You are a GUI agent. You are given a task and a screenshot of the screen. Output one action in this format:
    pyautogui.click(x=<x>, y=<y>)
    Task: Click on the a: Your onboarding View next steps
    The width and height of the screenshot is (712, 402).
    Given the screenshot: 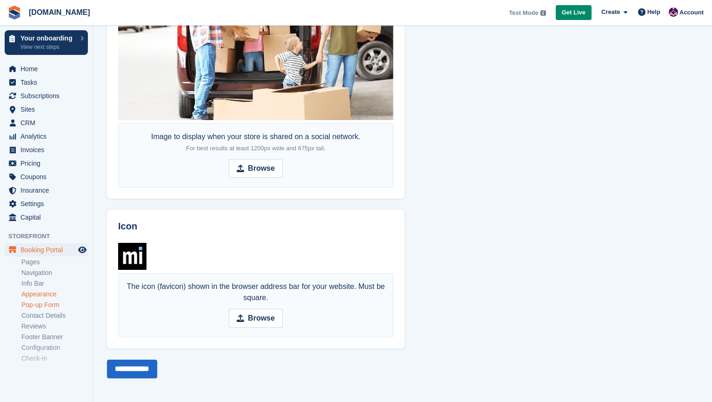 What is the action you would take?
    pyautogui.click(x=46, y=42)
    